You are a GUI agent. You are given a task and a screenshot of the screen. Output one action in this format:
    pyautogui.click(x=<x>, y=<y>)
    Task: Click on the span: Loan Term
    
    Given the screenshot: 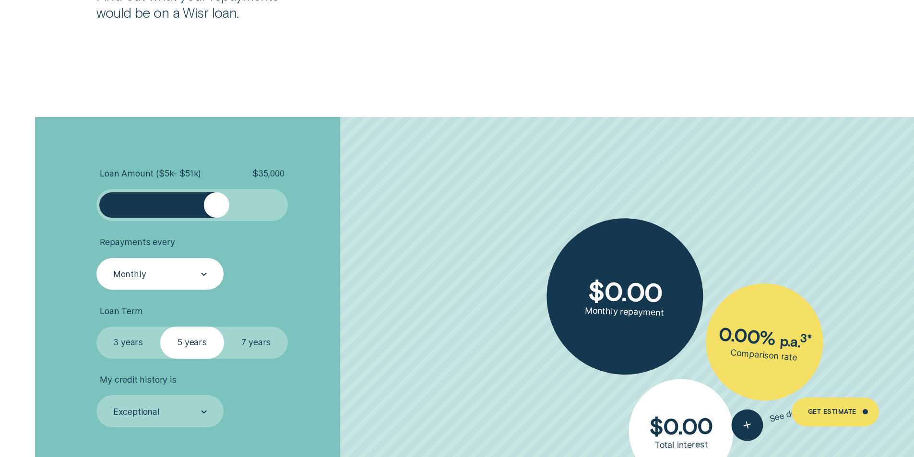 What is the action you would take?
    pyautogui.click(x=121, y=311)
    